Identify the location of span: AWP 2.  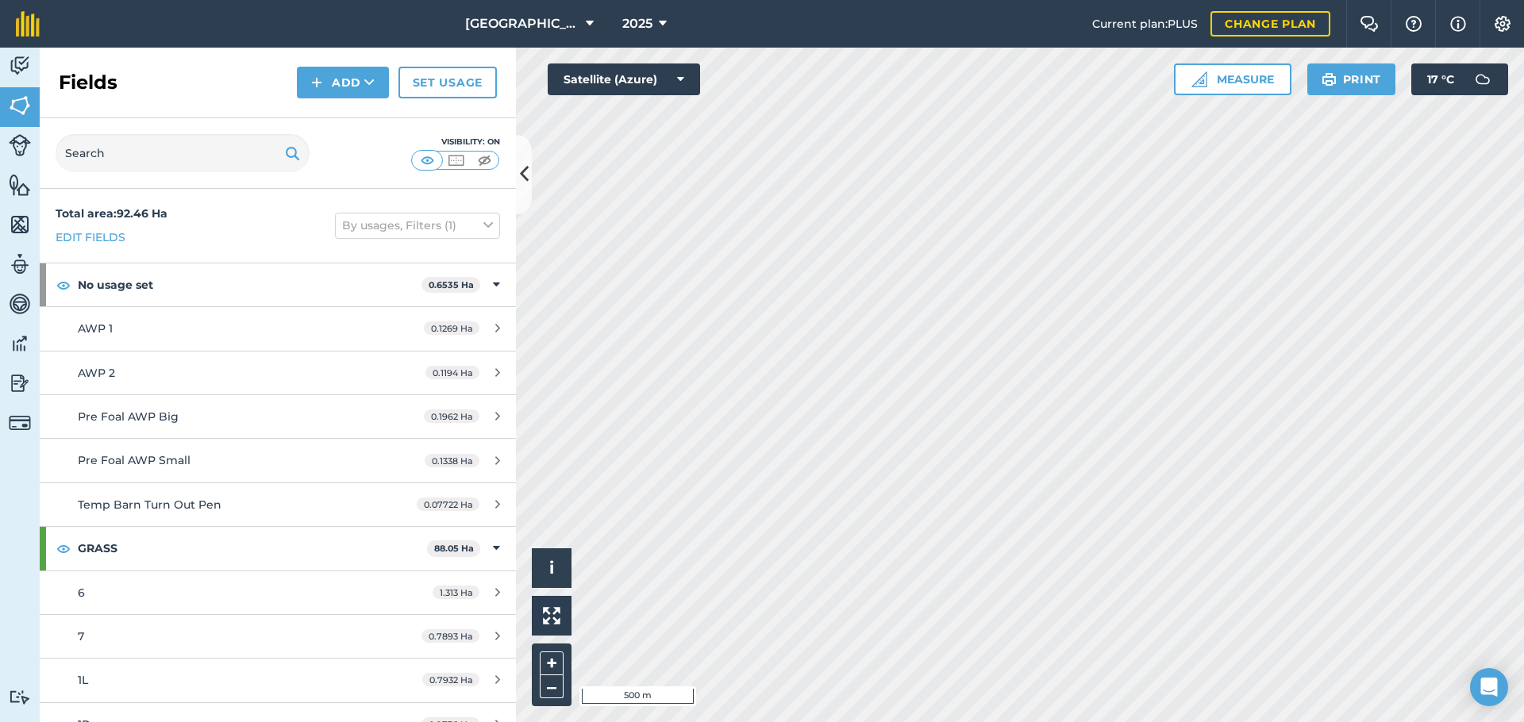
(96, 373).